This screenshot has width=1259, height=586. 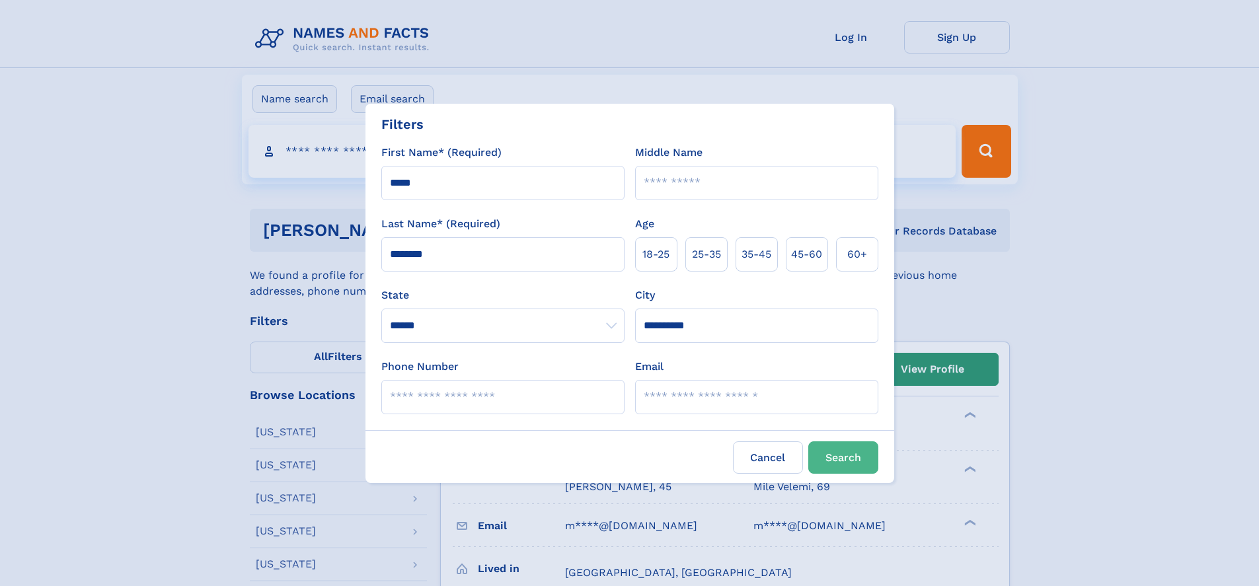 What do you see at coordinates (806, 254) in the screenshot?
I see `span: 45‑60` at bounding box center [806, 254].